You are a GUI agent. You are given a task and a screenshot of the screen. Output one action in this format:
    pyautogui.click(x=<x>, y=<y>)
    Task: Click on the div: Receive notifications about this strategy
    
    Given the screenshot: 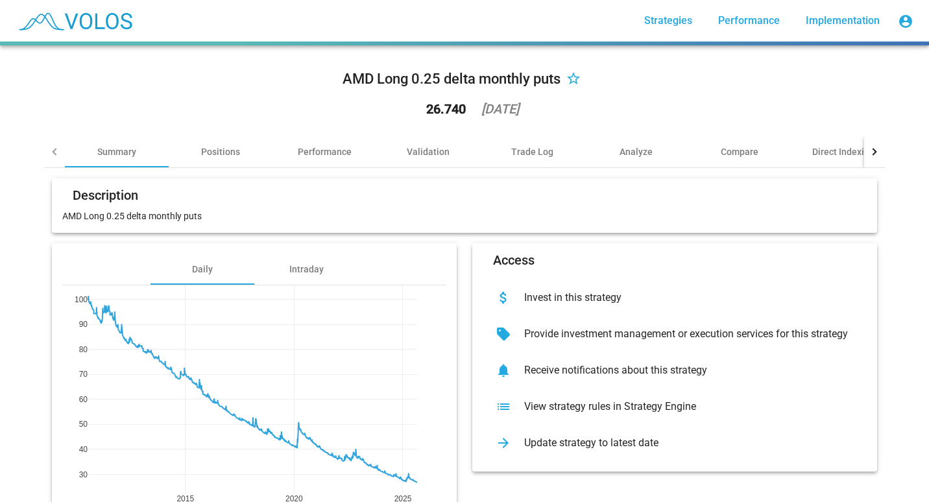 What is the action you would take?
    pyautogui.click(x=685, y=371)
    